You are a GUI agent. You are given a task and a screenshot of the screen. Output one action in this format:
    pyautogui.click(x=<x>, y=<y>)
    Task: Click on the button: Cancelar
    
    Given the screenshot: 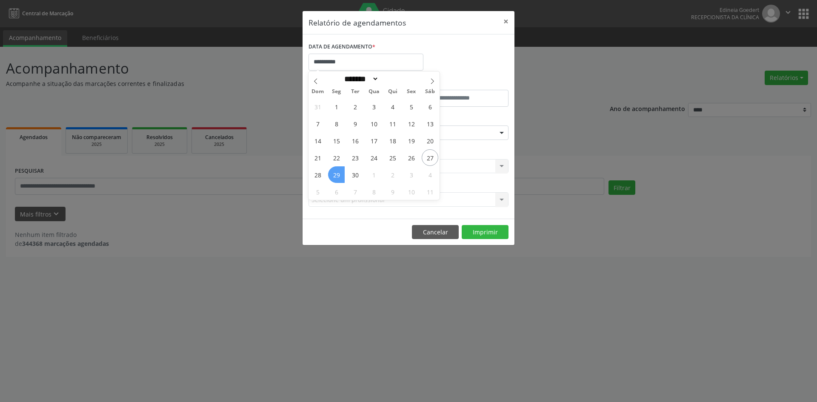 What is the action you would take?
    pyautogui.click(x=435, y=232)
    